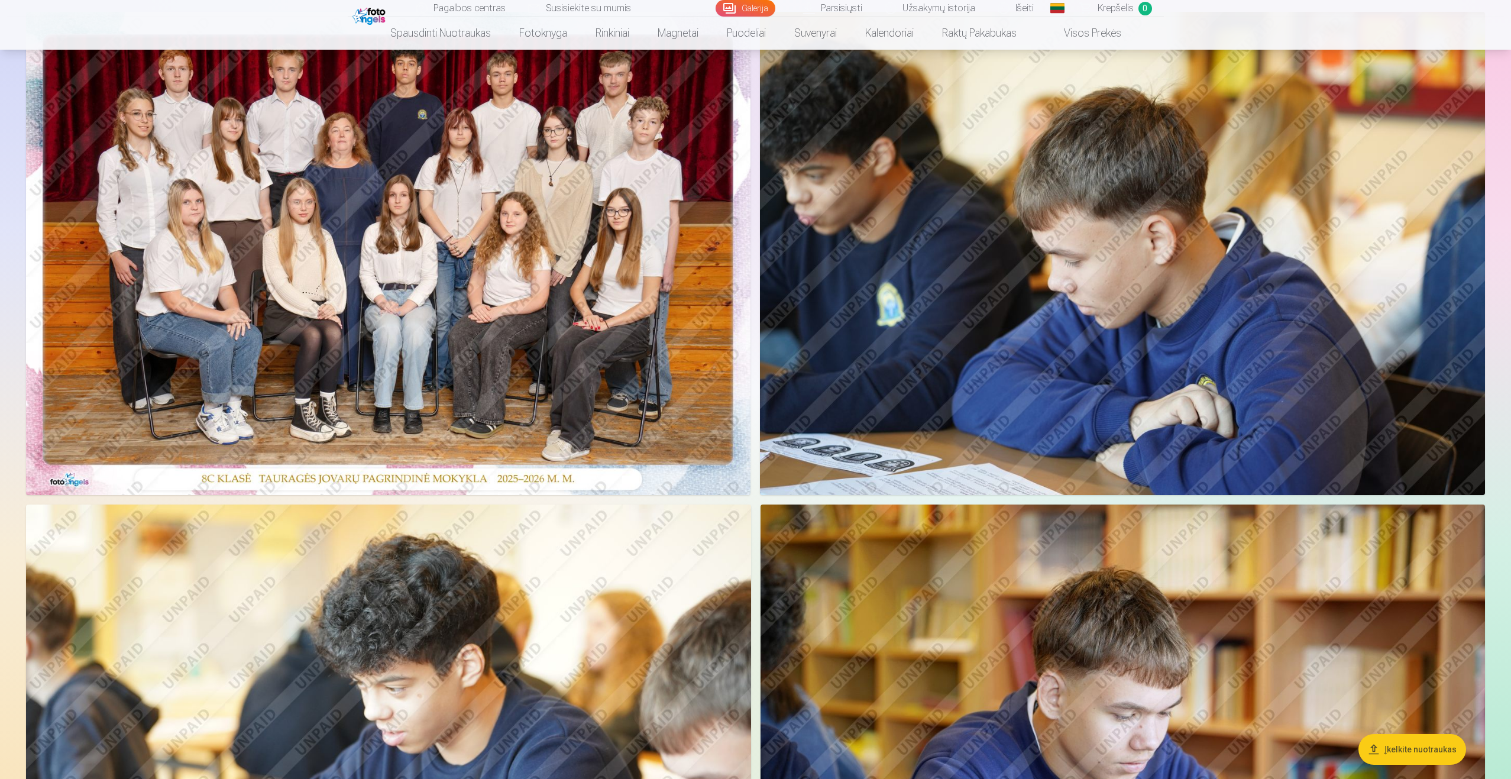  What do you see at coordinates (1083, 33) in the screenshot?
I see `a: Visos prekės` at bounding box center [1083, 33].